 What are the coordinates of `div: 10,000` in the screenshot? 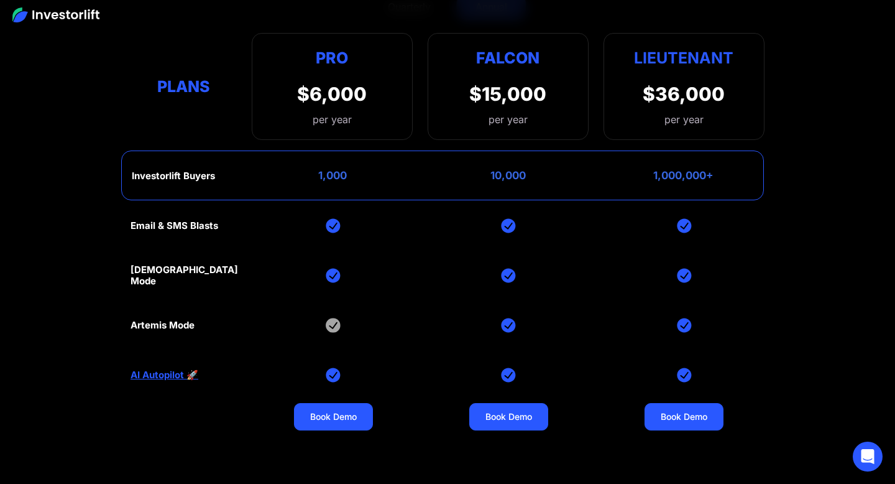 It's located at (508, 175).